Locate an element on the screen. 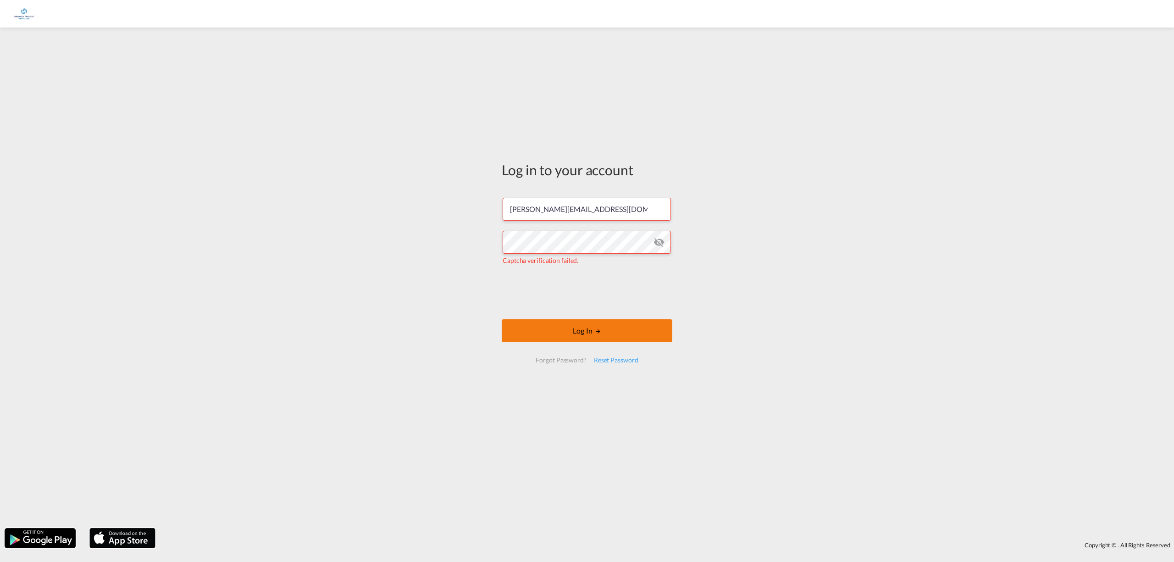  img: apple.png is located at coordinates (122, 538).